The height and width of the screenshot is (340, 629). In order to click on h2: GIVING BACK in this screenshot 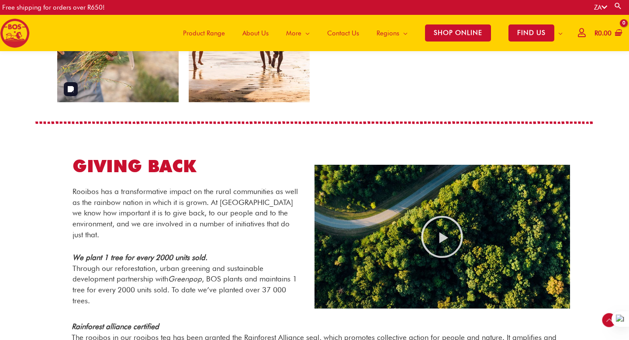, I will do `click(187, 166)`.